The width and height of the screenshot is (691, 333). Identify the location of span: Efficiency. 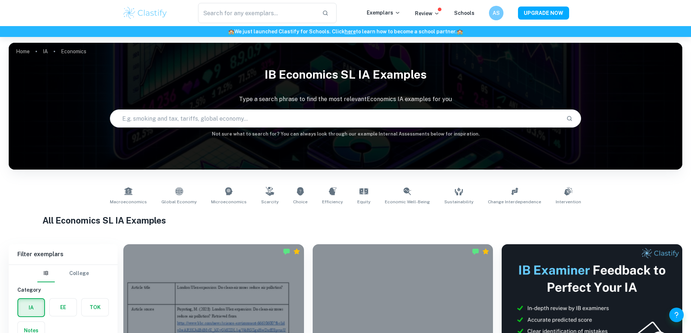
(332, 202).